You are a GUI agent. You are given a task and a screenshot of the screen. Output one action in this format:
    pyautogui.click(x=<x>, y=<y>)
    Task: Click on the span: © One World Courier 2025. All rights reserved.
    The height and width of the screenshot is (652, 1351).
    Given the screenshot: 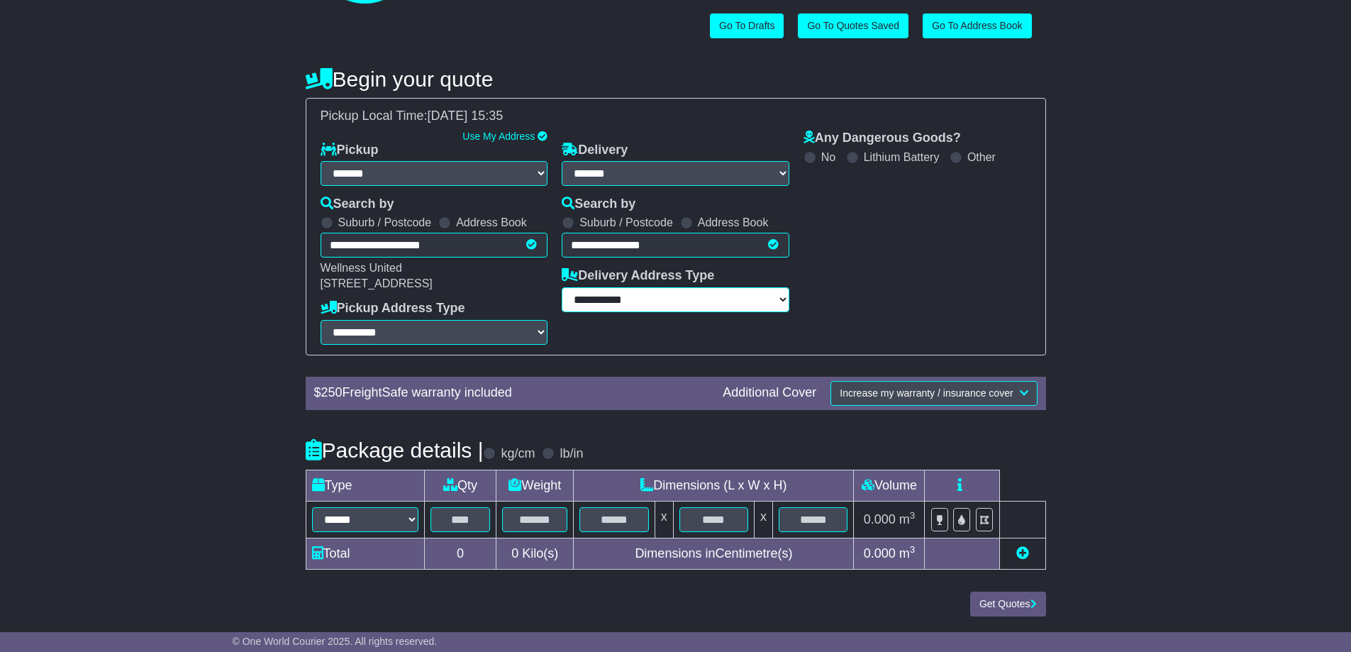 What is the action you would take?
    pyautogui.click(x=335, y=641)
    